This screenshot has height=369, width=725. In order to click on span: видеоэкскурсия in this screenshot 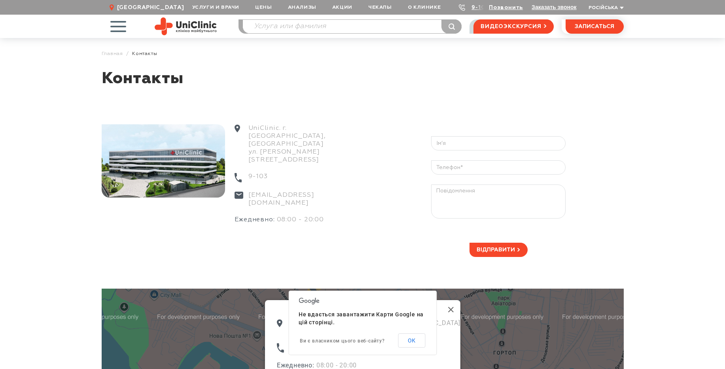, I will do `click(511, 27)`.